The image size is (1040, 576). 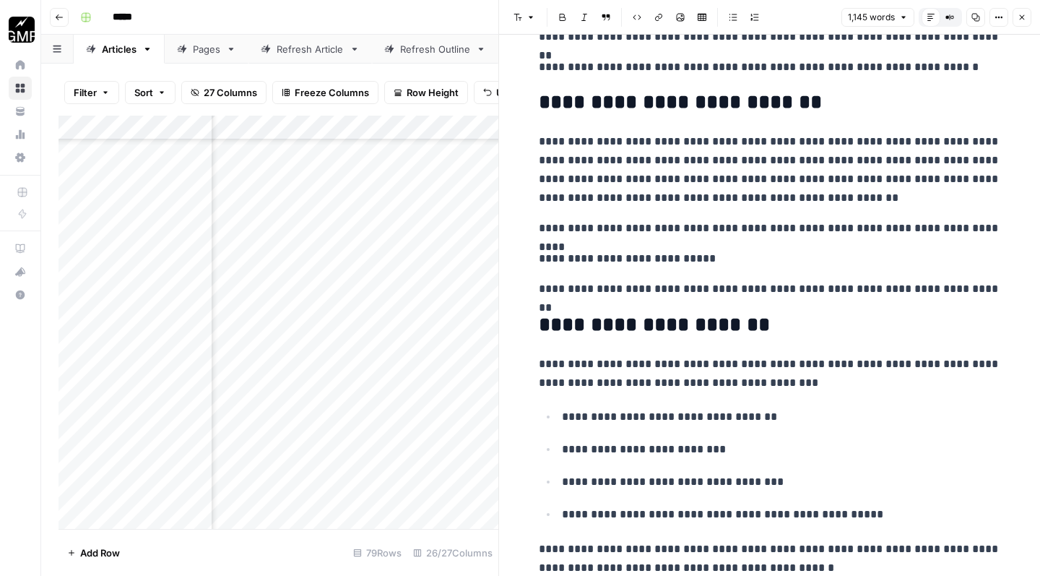 I want to click on a: AirOps Academy, so click(x=20, y=248).